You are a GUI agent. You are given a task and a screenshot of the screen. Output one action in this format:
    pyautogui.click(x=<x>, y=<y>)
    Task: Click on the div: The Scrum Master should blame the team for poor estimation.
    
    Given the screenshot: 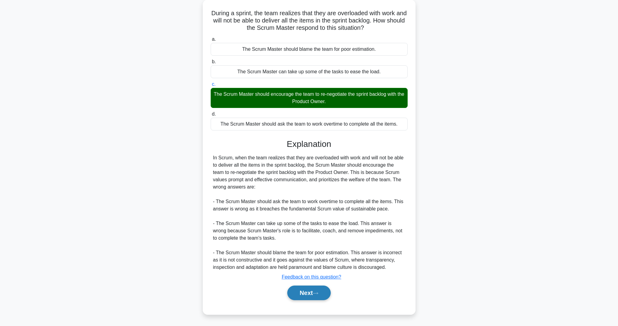 What is the action you would take?
    pyautogui.click(x=309, y=49)
    